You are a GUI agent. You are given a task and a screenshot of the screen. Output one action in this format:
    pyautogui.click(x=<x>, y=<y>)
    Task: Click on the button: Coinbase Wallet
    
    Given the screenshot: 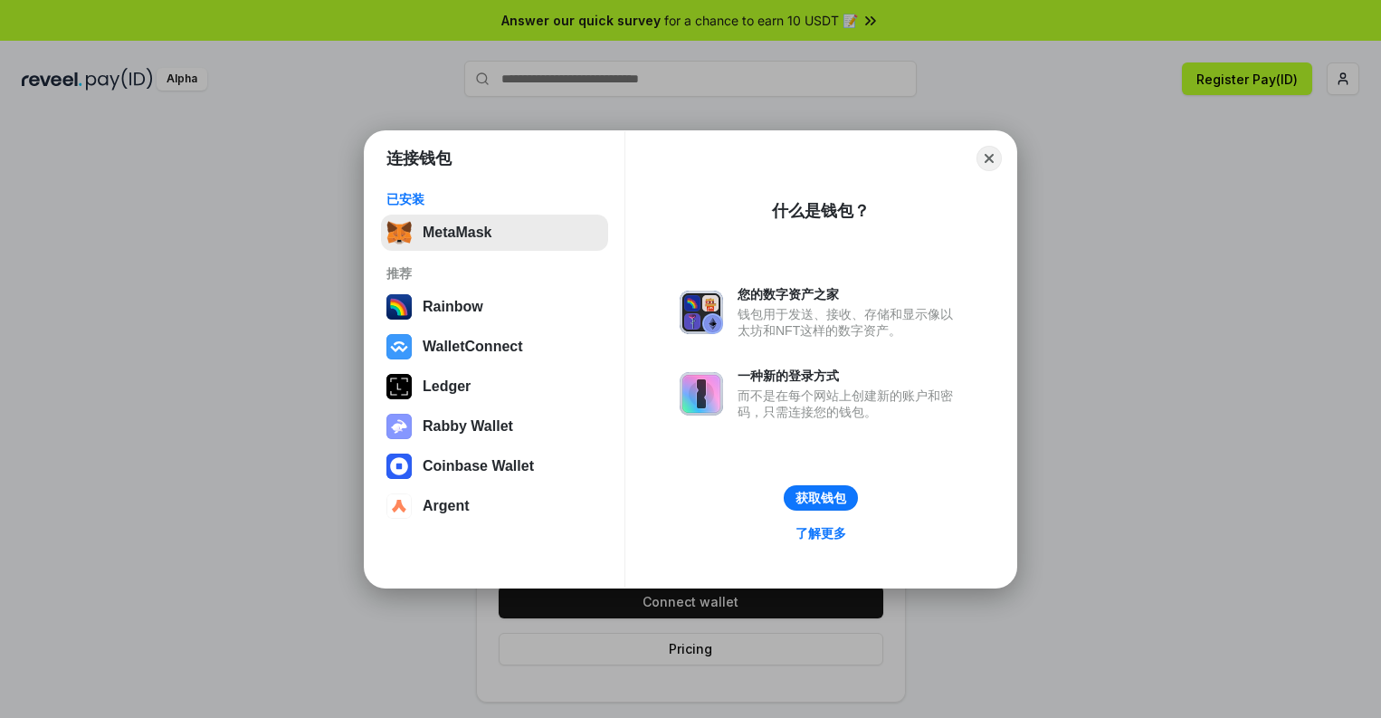 What is the action you would take?
    pyautogui.click(x=494, y=466)
    